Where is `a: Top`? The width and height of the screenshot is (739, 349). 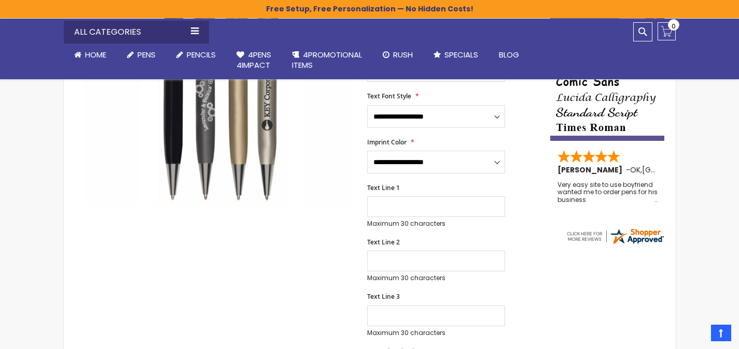 a: Top is located at coordinates (720, 333).